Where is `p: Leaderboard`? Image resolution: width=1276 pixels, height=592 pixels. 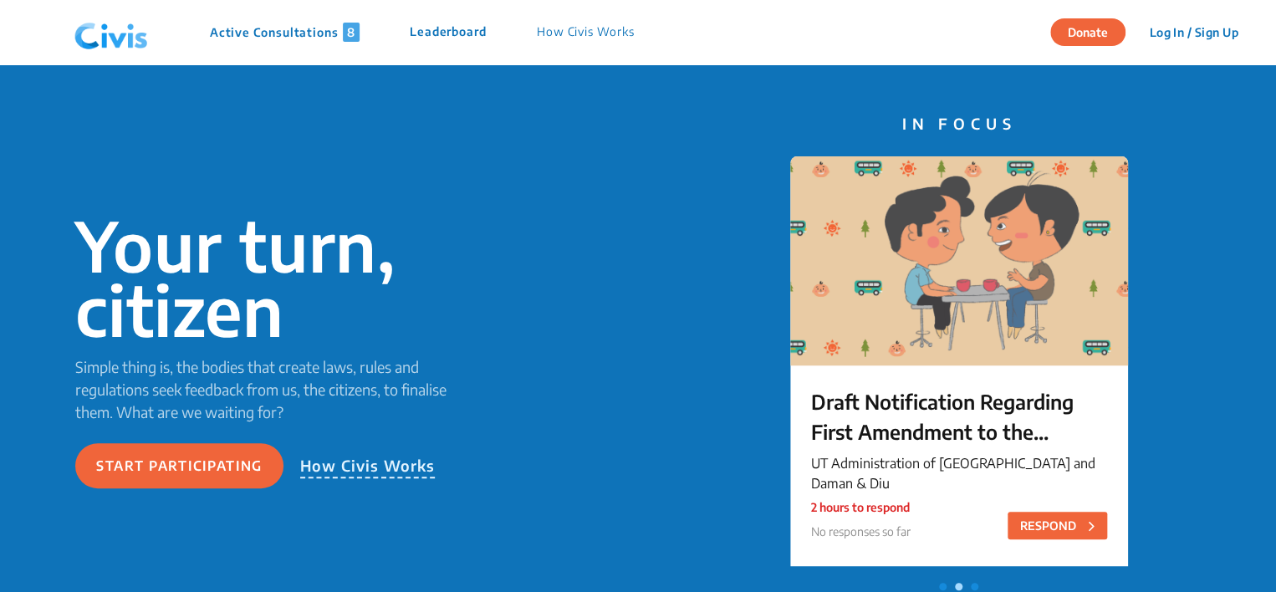 p: Leaderboard is located at coordinates (448, 32).